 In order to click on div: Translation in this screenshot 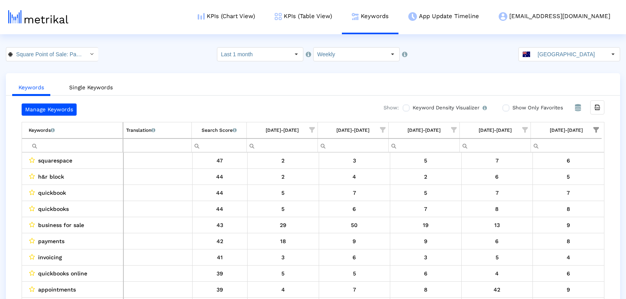, I will do `click(141, 130)`.